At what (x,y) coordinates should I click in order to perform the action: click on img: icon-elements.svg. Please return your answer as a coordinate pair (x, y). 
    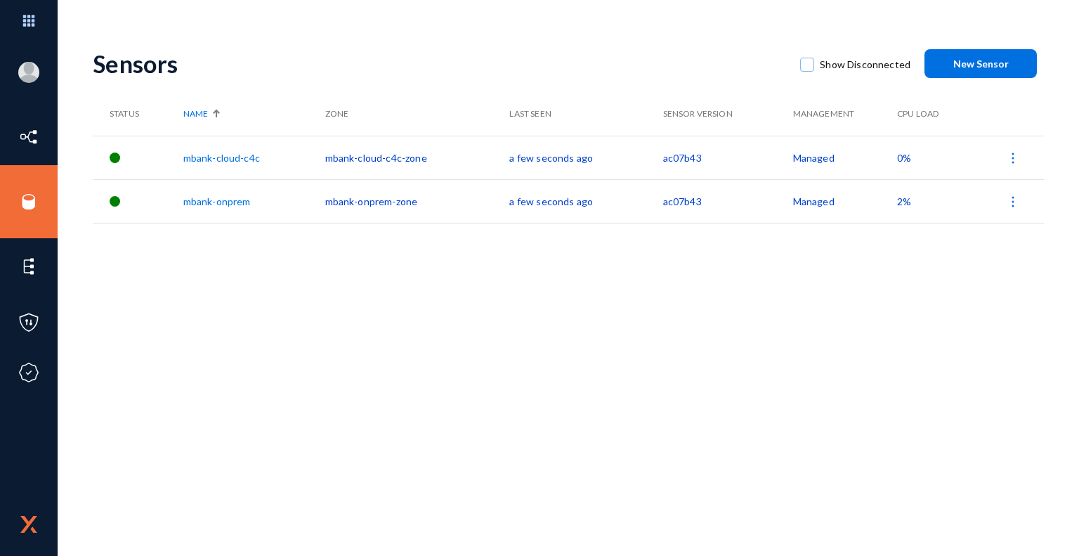
    Looking at the image, I should click on (29, 266).